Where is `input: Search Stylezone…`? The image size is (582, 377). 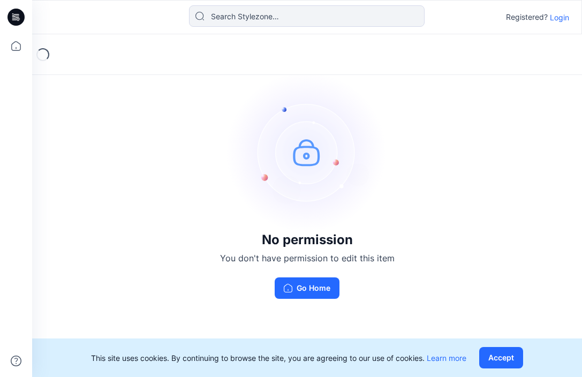 input: Search Stylezone… is located at coordinates (307, 16).